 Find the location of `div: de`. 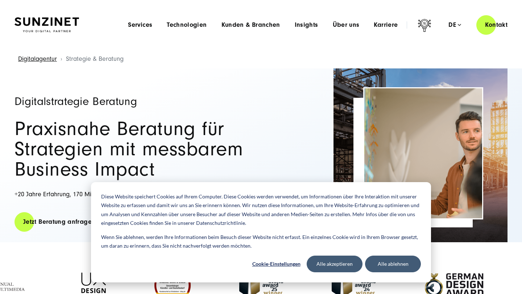

div: de is located at coordinates (455, 25).